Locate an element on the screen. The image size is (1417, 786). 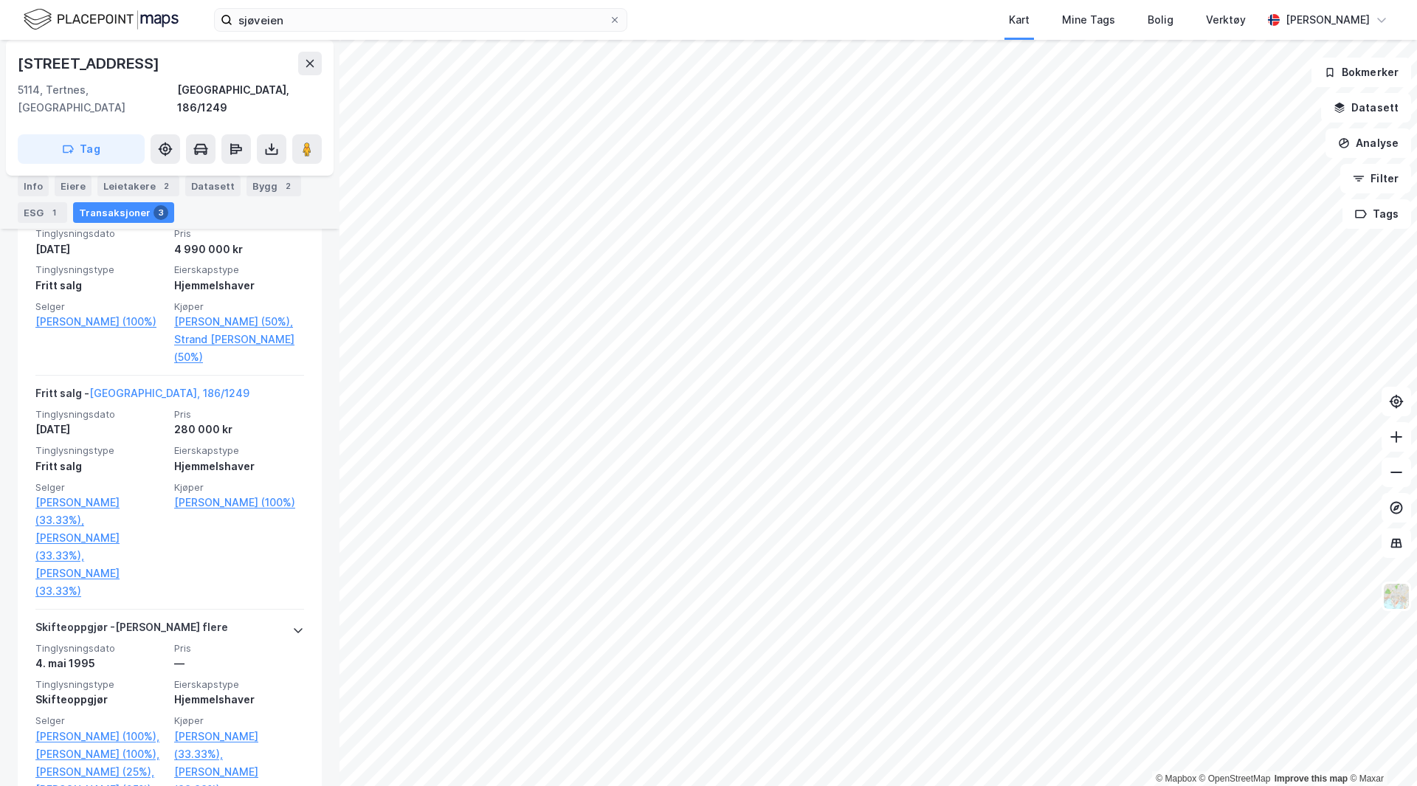
div: Bolig is located at coordinates (1161, 20).